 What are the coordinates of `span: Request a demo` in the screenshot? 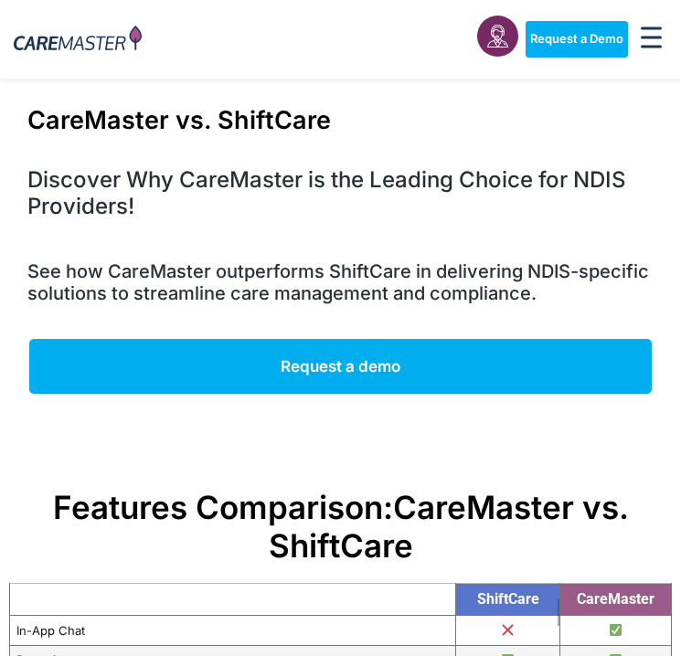 It's located at (340, 367).